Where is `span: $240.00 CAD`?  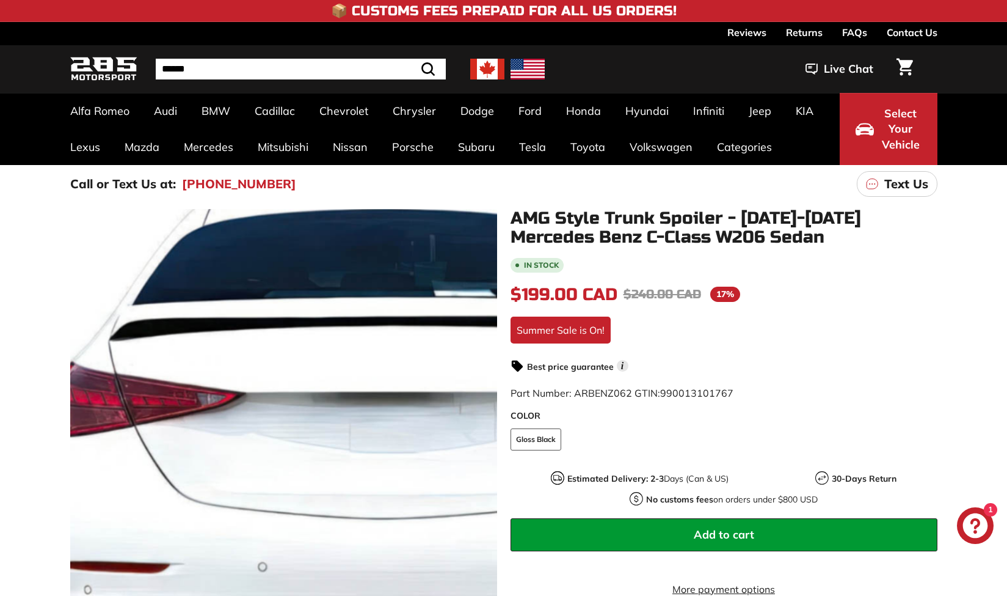 span: $240.00 CAD is located at coordinates (662, 294).